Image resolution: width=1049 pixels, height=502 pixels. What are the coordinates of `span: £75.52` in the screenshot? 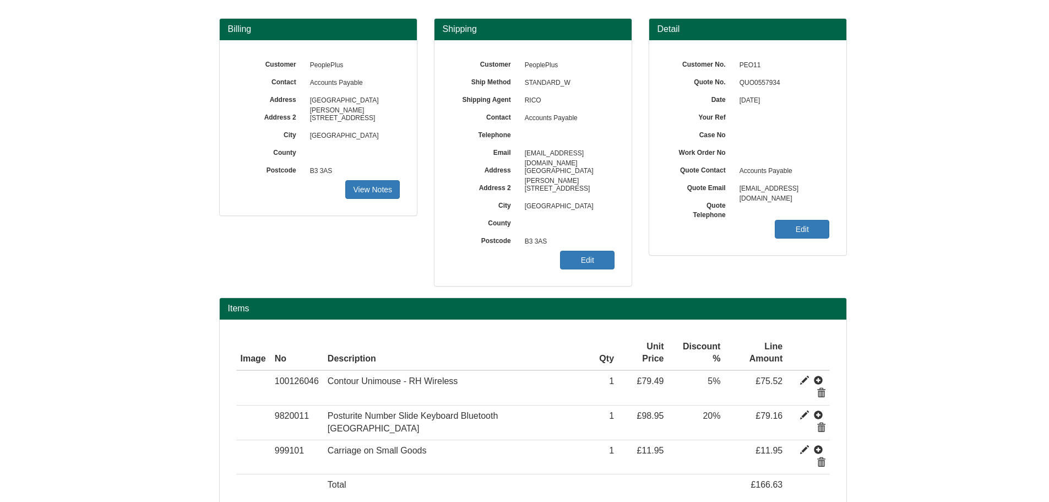 It's located at (769, 381).